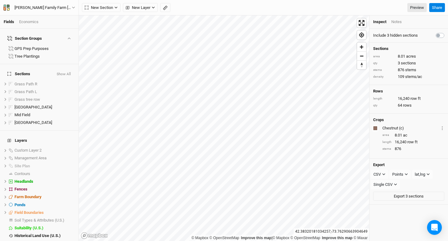 The width and height of the screenshot is (448, 241). What do you see at coordinates (9, 22) in the screenshot?
I see `a: Fields` at bounding box center [9, 22].